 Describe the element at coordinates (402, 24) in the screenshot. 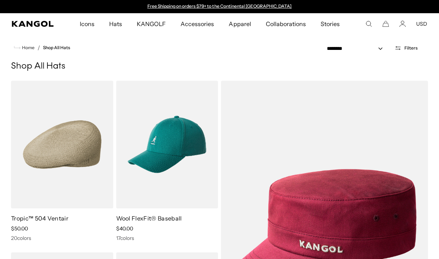

I see `a: Account` at that location.